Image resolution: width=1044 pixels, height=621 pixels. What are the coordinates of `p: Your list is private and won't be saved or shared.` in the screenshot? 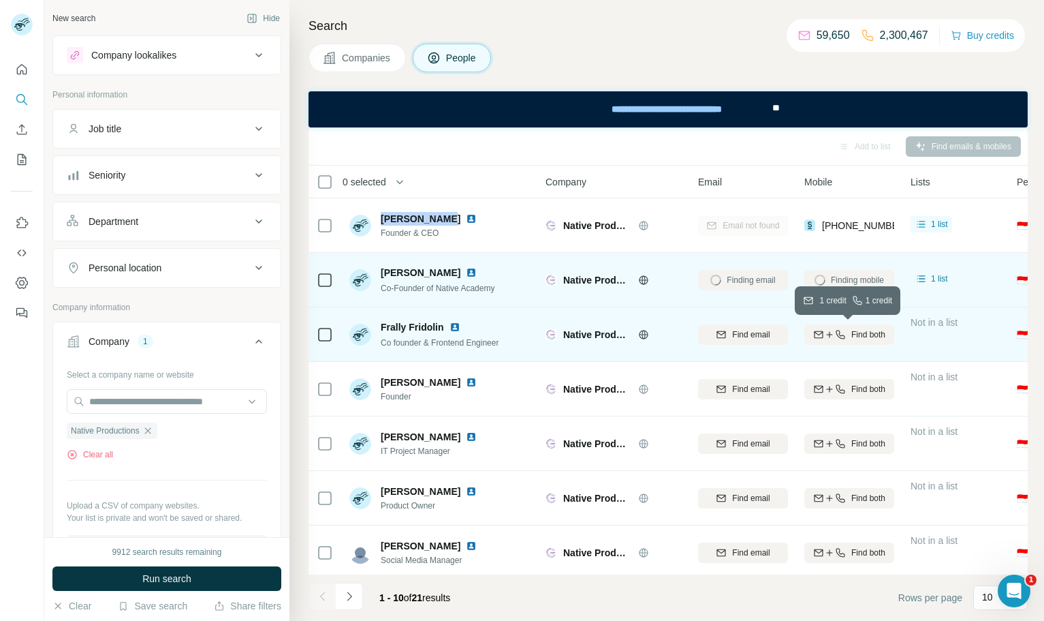 It's located at (167, 518).